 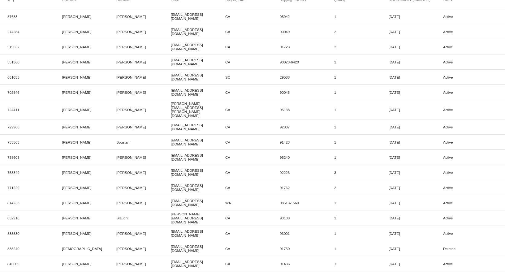 I want to click on mat-cell: 3, so click(x=362, y=172).